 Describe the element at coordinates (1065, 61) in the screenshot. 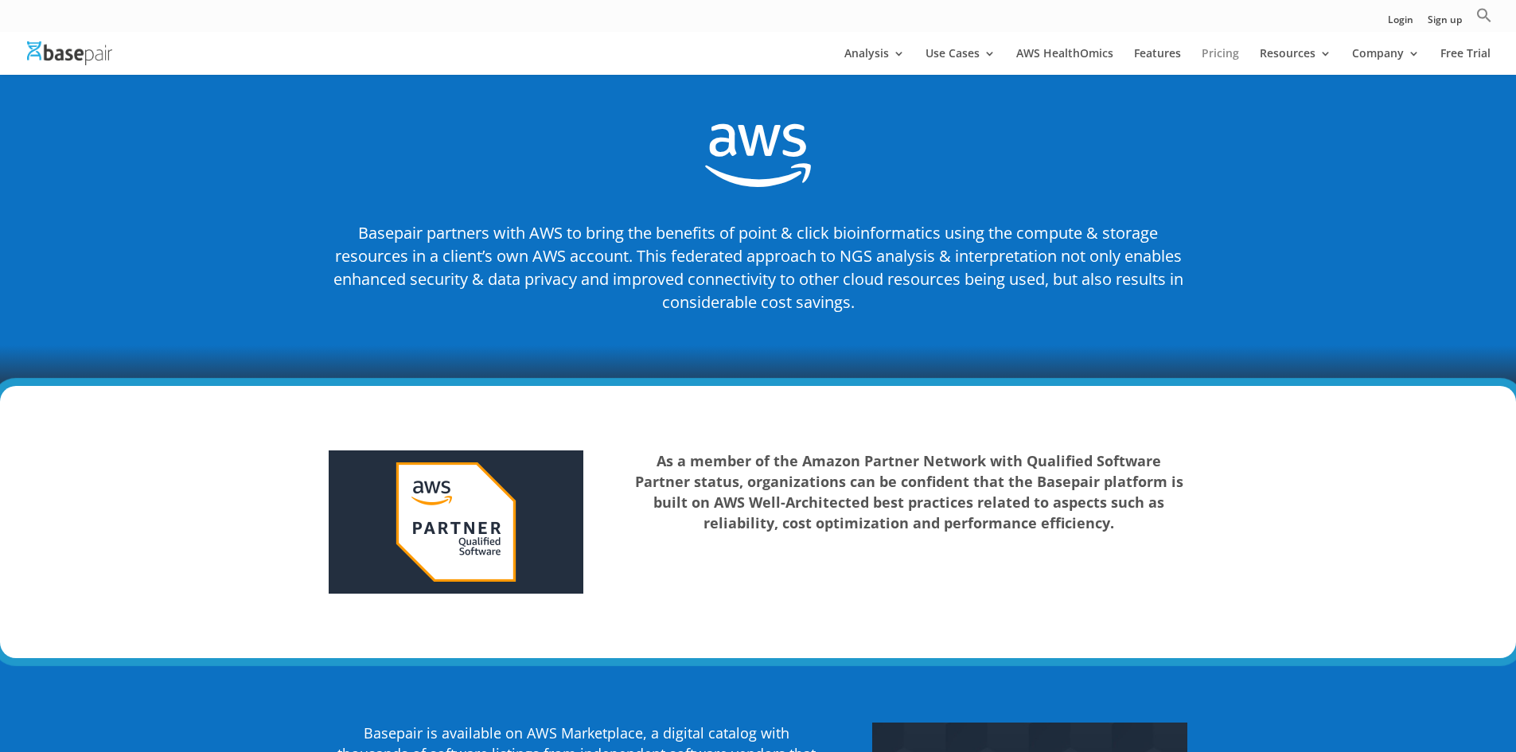

I see `a: AWS HealthOmics` at that location.